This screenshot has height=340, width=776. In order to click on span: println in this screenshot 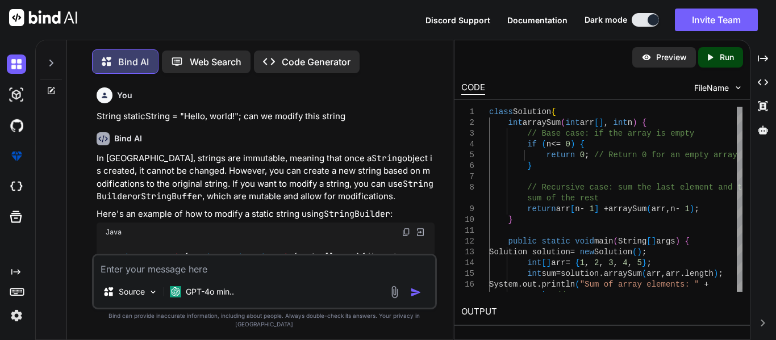, I will do `click(558, 285)`.